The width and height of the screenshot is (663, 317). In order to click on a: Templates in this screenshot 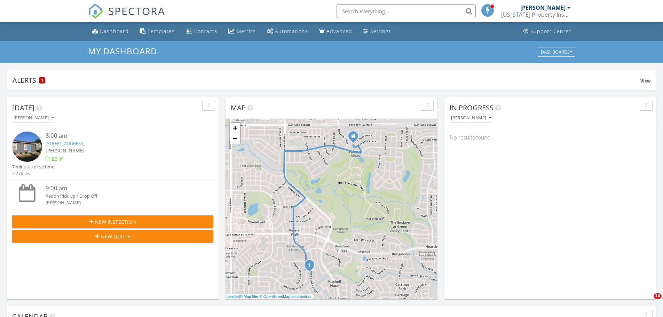, I will do `click(157, 31)`.